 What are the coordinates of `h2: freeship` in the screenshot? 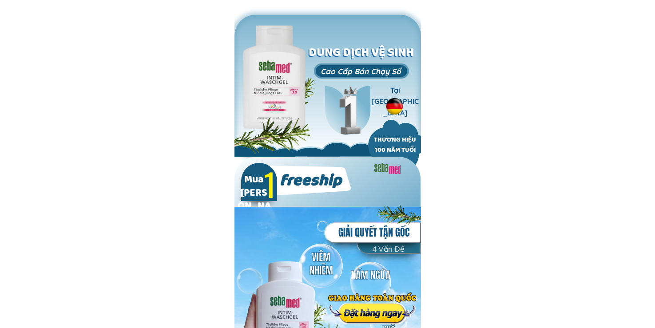 It's located at (311, 183).